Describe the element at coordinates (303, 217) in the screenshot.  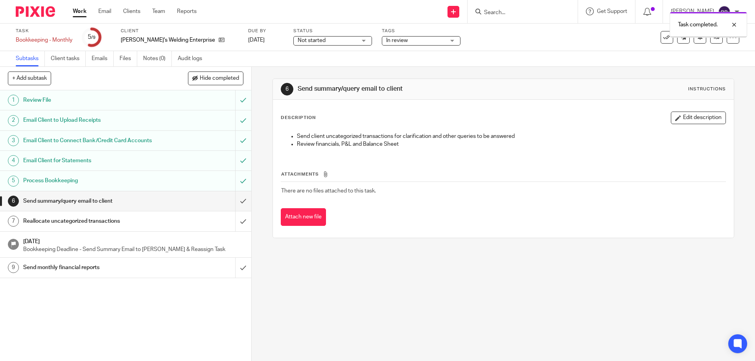
I see `button: Attach new file` at that location.